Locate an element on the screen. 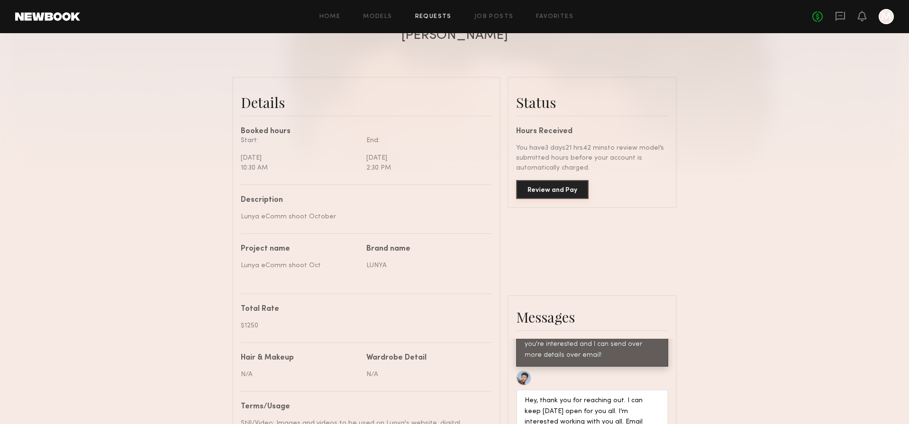 The height and width of the screenshot is (424, 909). div: LUNYA is located at coordinates (426, 265).